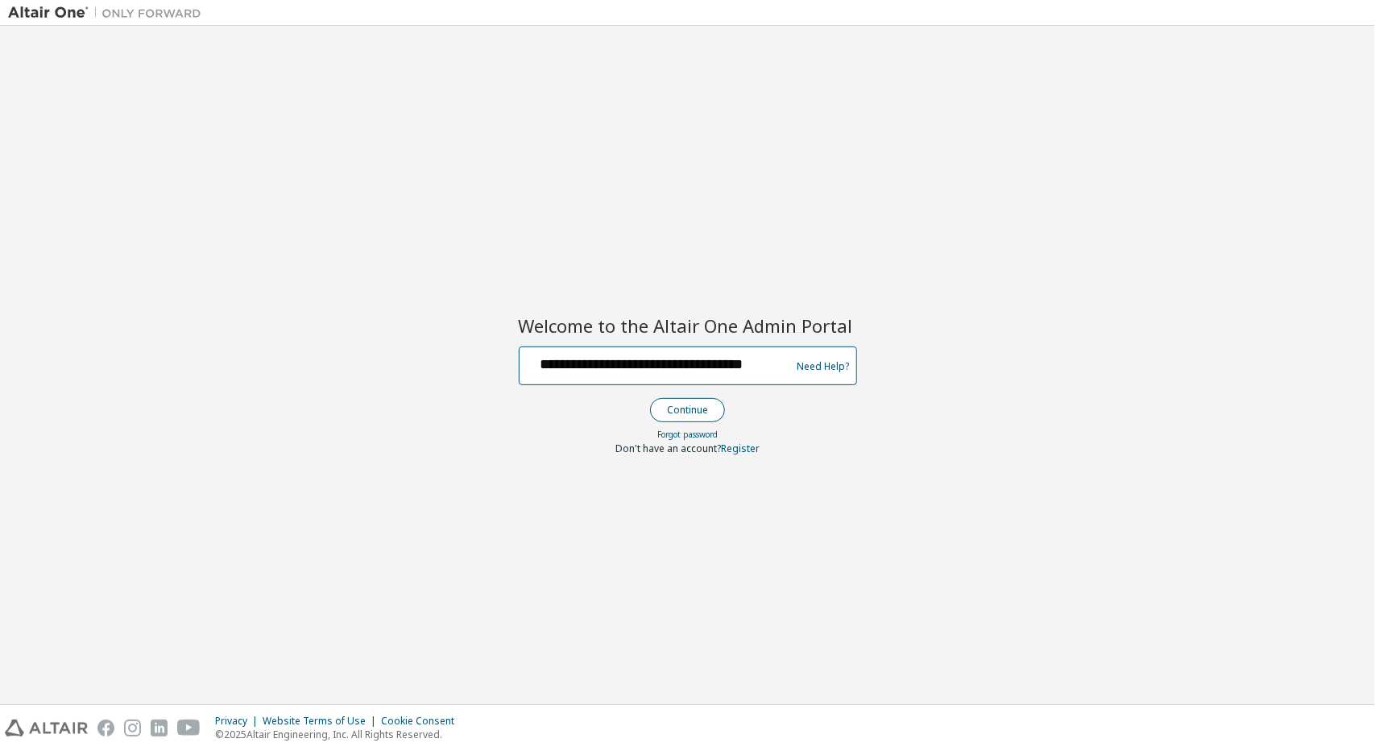 This screenshot has height=751, width=1375. Describe the element at coordinates (422, 721) in the screenshot. I see `div: Cookie Consent` at that location.